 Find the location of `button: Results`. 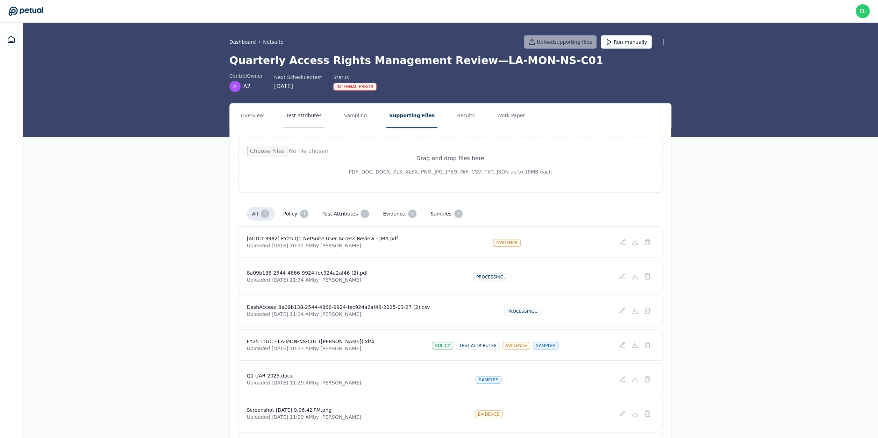

button: Results is located at coordinates (466, 116).